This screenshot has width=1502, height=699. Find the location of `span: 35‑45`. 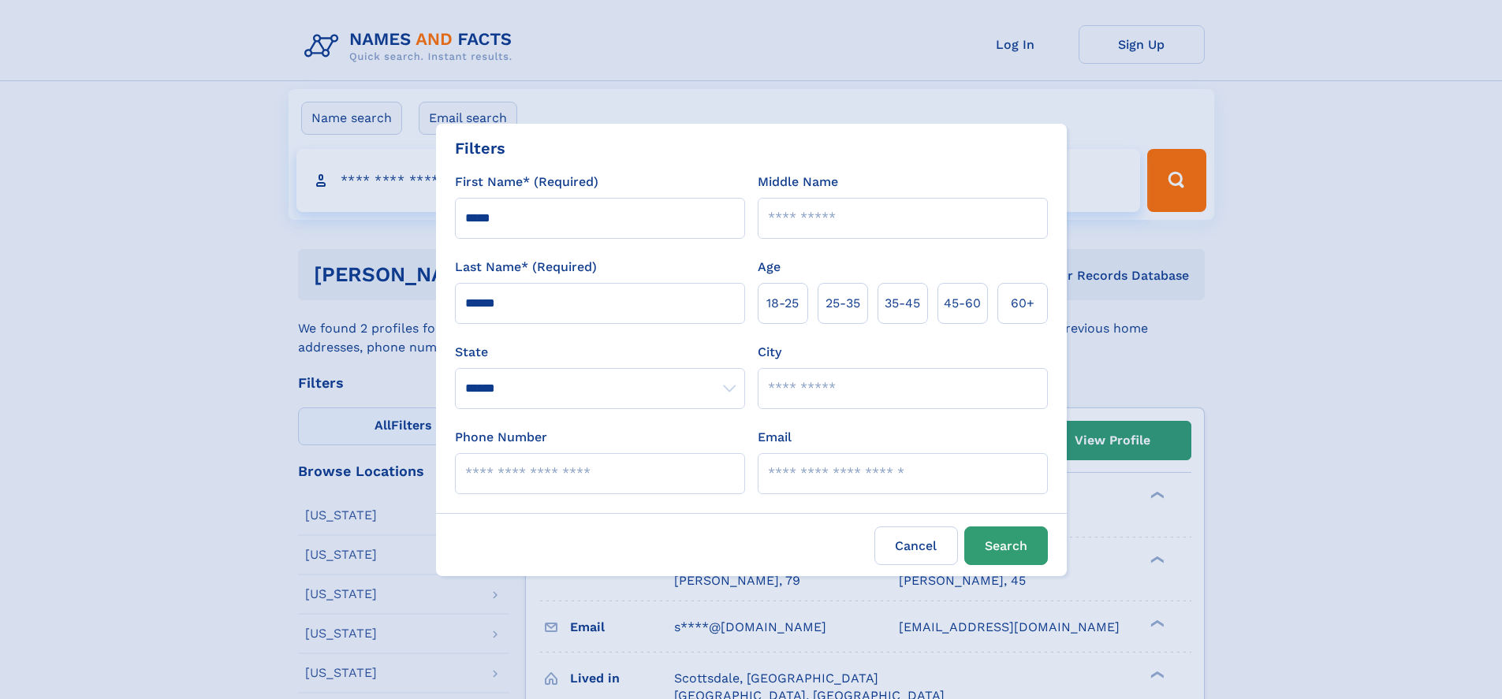

span: 35‑45 is located at coordinates (902, 303).